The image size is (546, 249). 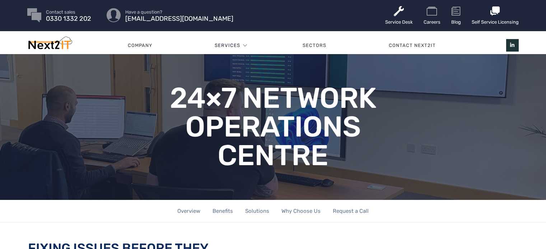 I want to click on a: Company, so click(x=140, y=46).